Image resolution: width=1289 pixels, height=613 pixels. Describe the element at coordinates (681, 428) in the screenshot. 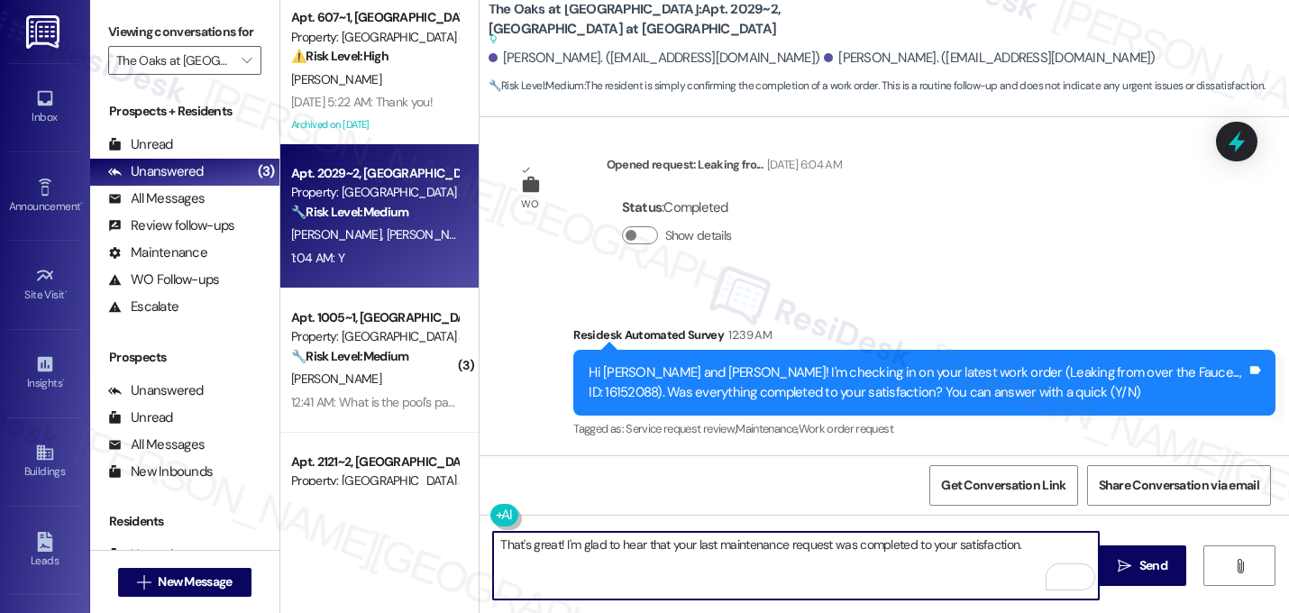

I see `span: Service request review ,` at that location.